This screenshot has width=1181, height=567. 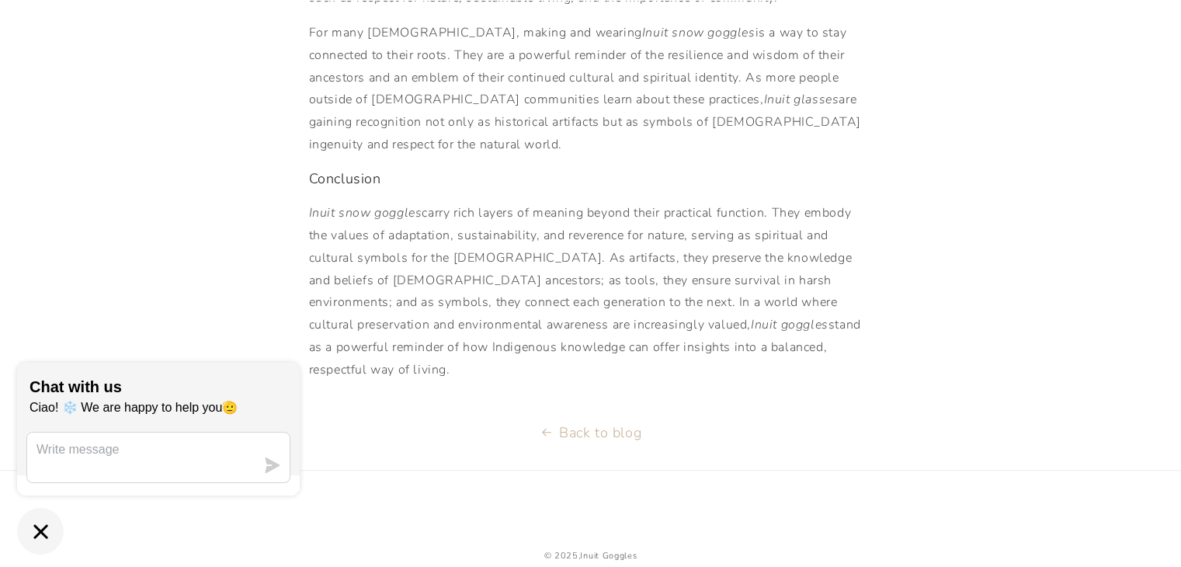 I want to click on em: Inuit goggles, so click(x=790, y=325).